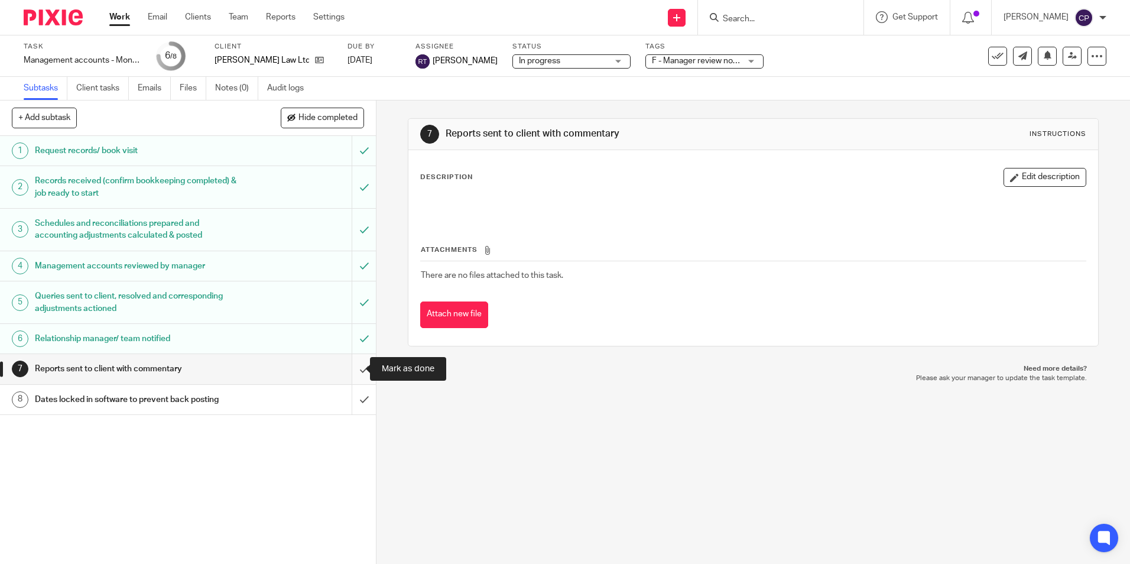 This screenshot has height=564, width=1130. What do you see at coordinates (44, 118) in the screenshot?
I see `button: + Add subtask` at bounding box center [44, 118].